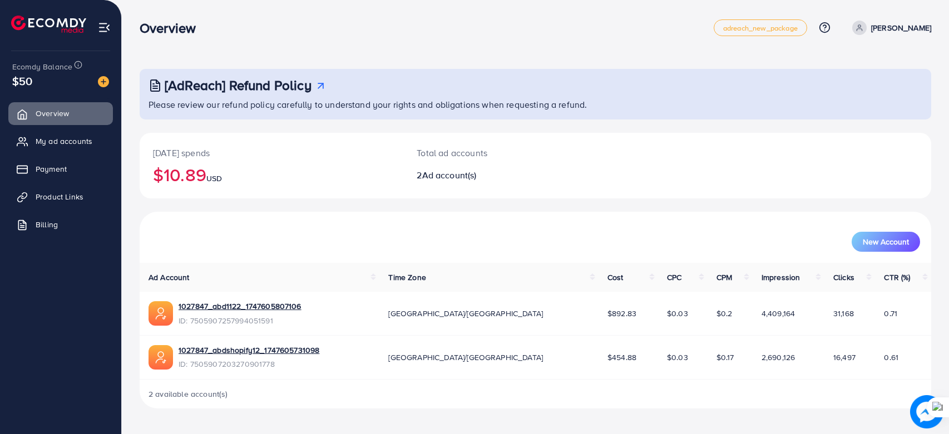 The height and width of the screenshot is (434, 949). I want to click on span: Overview, so click(52, 113).